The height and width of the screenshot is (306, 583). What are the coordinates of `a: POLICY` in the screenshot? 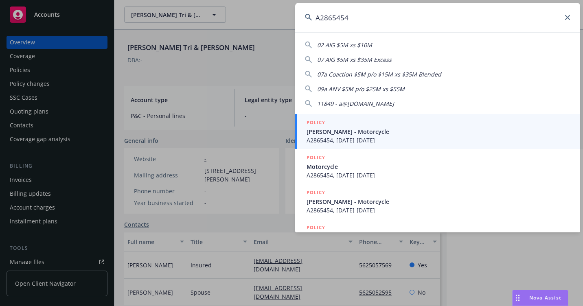 It's located at (438, 236).